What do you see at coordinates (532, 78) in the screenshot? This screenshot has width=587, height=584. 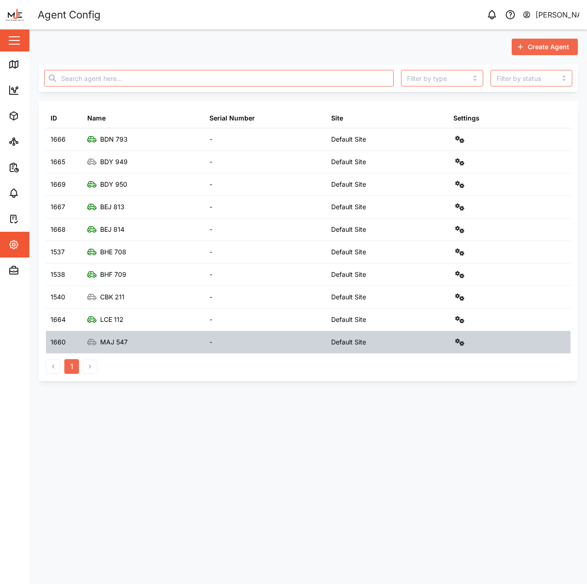 I see `input: Filter by status` at bounding box center [532, 78].